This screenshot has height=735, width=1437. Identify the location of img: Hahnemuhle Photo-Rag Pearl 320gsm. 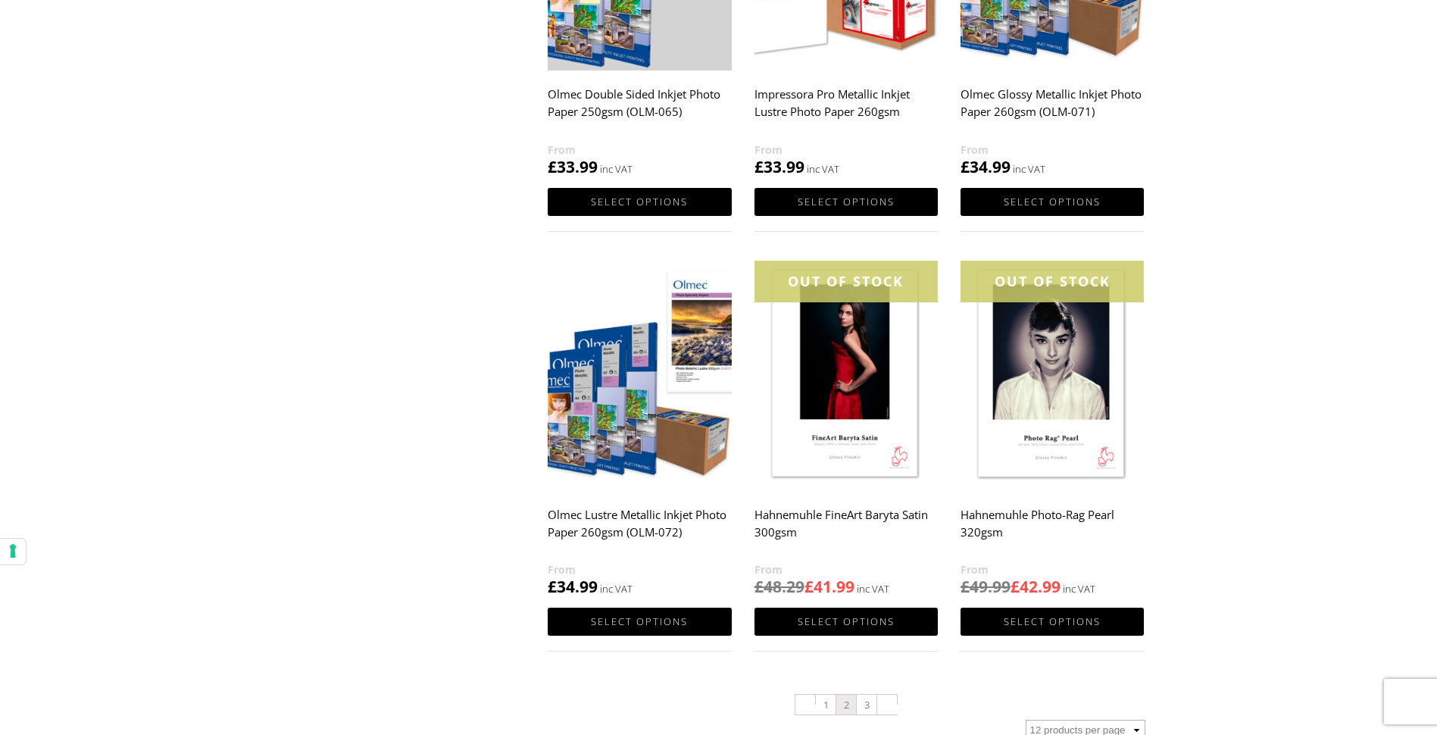
(1052, 375).